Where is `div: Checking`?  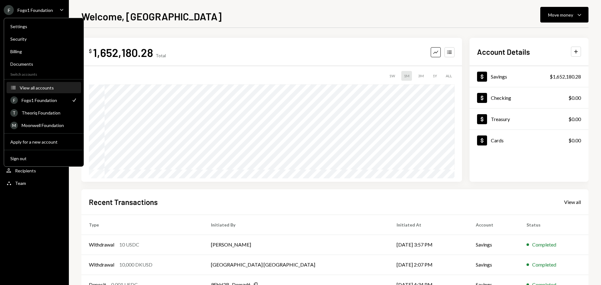 div: Checking is located at coordinates (501, 98).